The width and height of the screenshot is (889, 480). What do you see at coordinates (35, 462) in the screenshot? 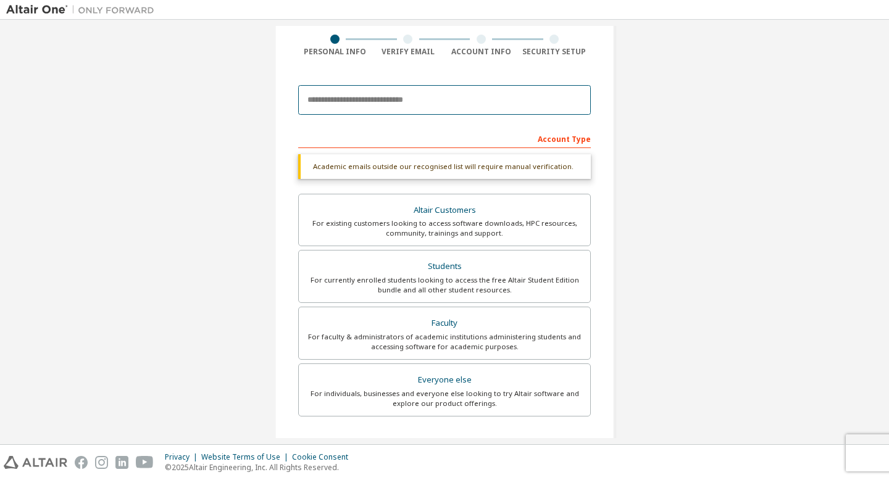
I see `img: altair_logo.svg` at bounding box center [35, 462].